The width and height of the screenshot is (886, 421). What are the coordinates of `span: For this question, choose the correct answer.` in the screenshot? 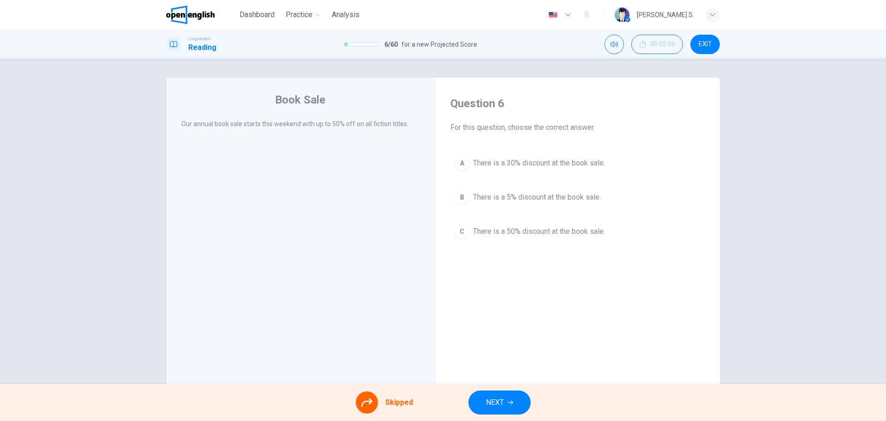 It's located at (578, 127).